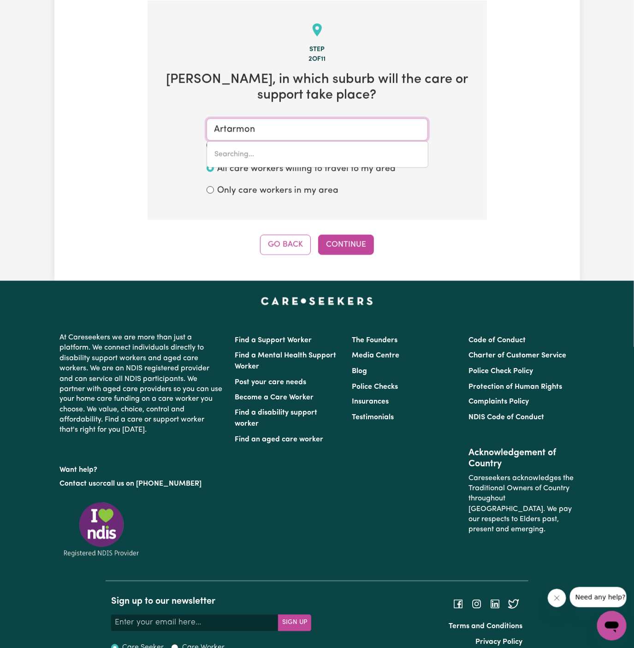 Image resolution: width=634 pixels, height=648 pixels. Describe the element at coordinates (501, 371) in the screenshot. I see `a: Police Check Policy` at that location.